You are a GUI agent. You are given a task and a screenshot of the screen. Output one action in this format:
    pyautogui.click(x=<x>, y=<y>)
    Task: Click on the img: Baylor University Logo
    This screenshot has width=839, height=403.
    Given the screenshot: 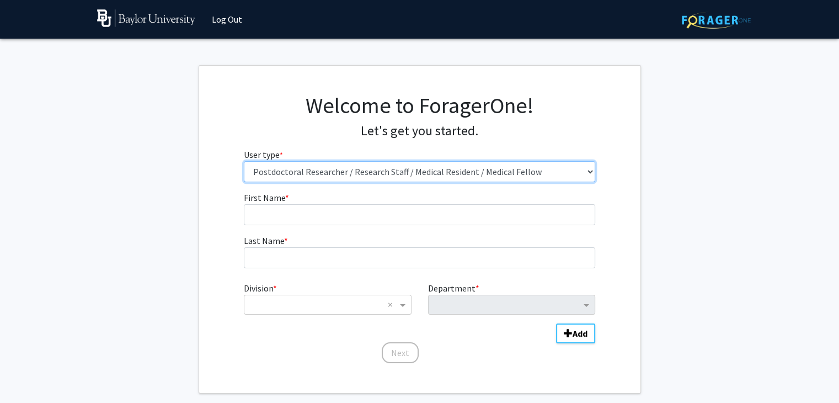 What is the action you would take?
    pyautogui.click(x=146, y=18)
    